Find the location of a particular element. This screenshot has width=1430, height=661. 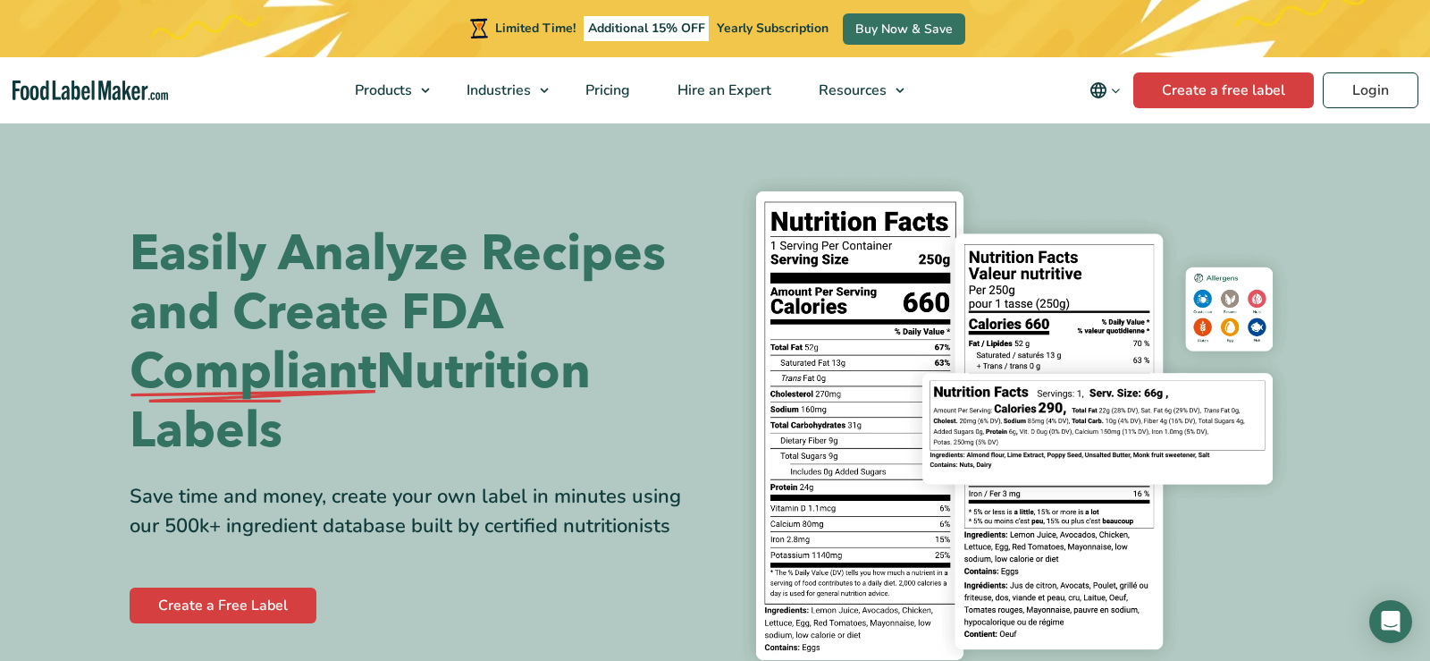

a: Pricing is located at coordinates (606, 90).